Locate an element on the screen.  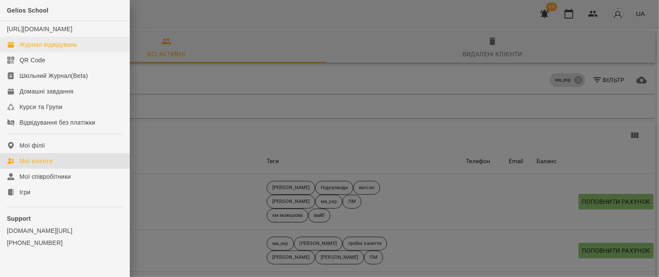
span: Gelios School is located at coordinates (28, 10).